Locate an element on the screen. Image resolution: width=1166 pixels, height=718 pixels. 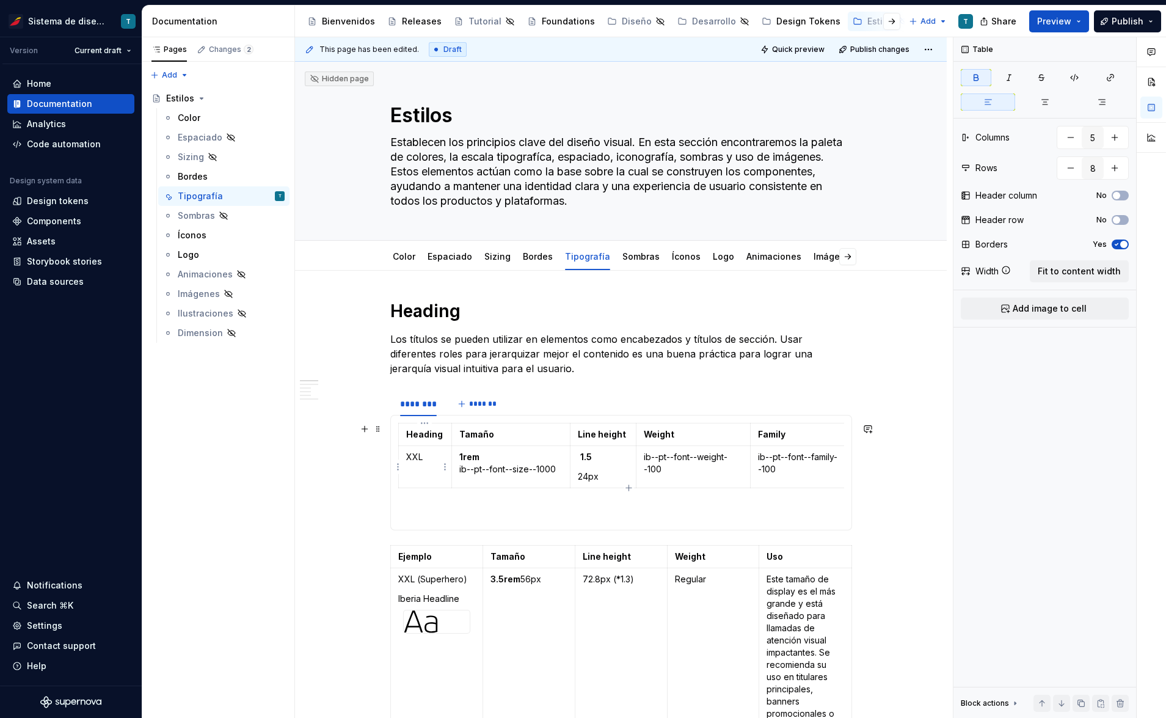
button: Contact support is located at coordinates (71, 646).